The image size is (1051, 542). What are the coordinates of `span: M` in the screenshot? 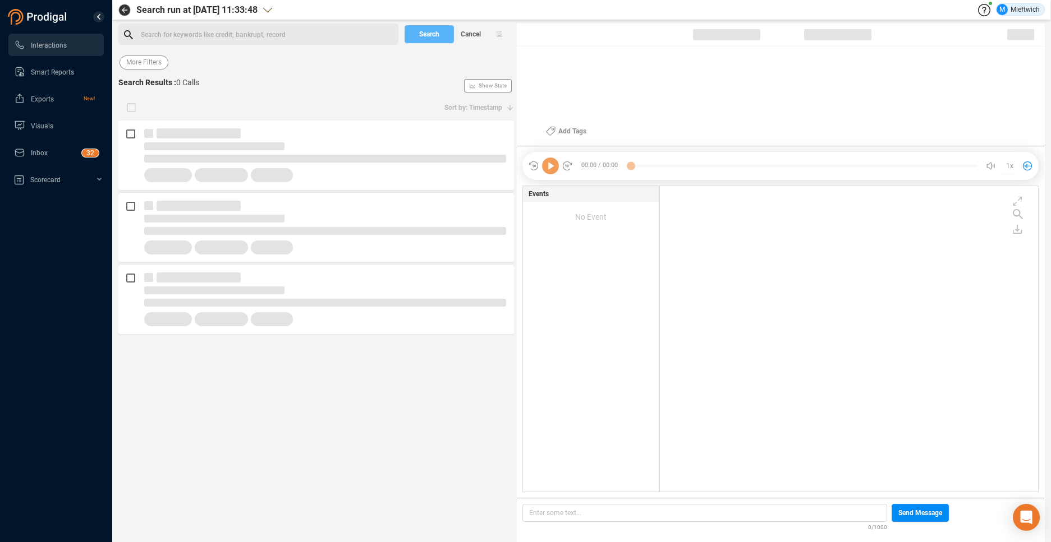 It's located at (1002, 10).